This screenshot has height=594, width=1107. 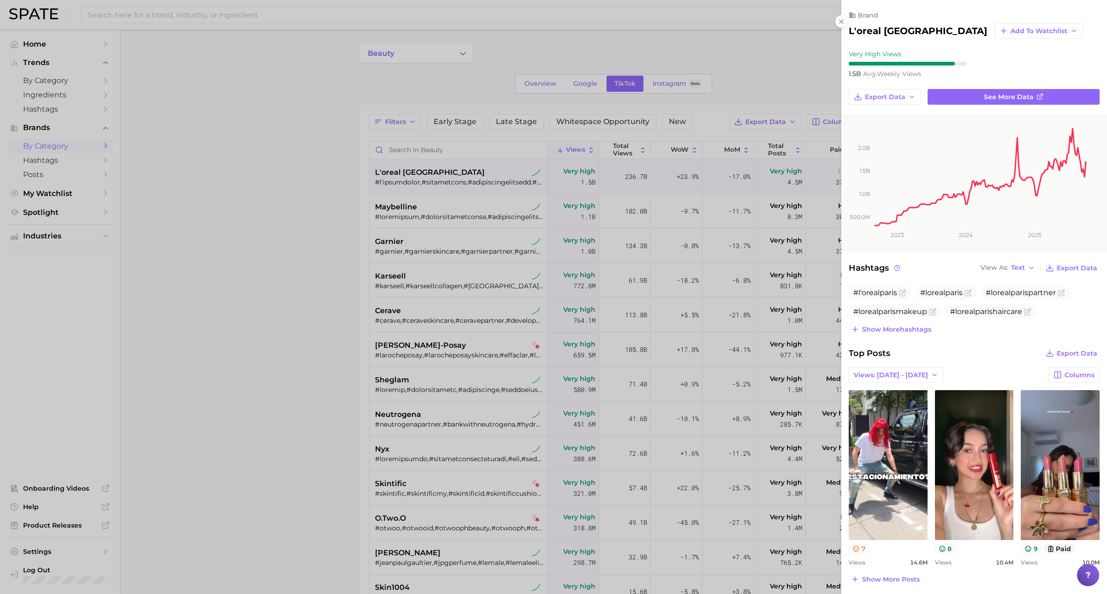 What do you see at coordinates (986, 311) in the screenshot?
I see `span: #lorealparishaircare` at bounding box center [986, 311].